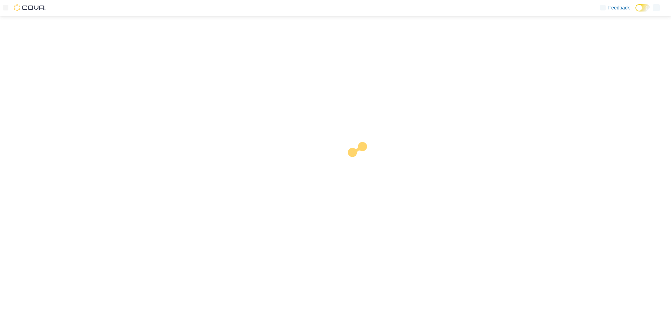  What do you see at coordinates (619, 8) in the screenshot?
I see `span: Feedback` at bounding box center [619, 8].